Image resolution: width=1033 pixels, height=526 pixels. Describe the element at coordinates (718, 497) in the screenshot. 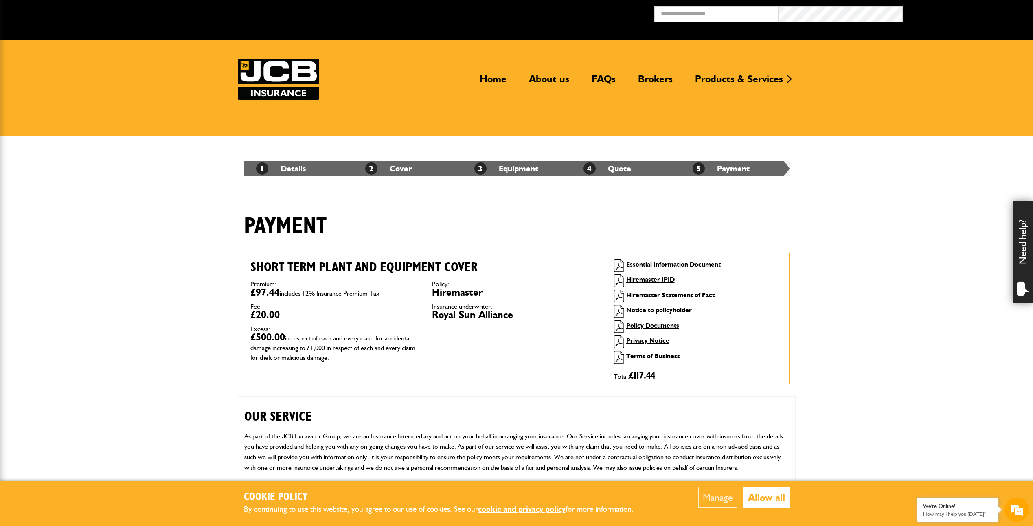

I see `button: Manage` at that location.